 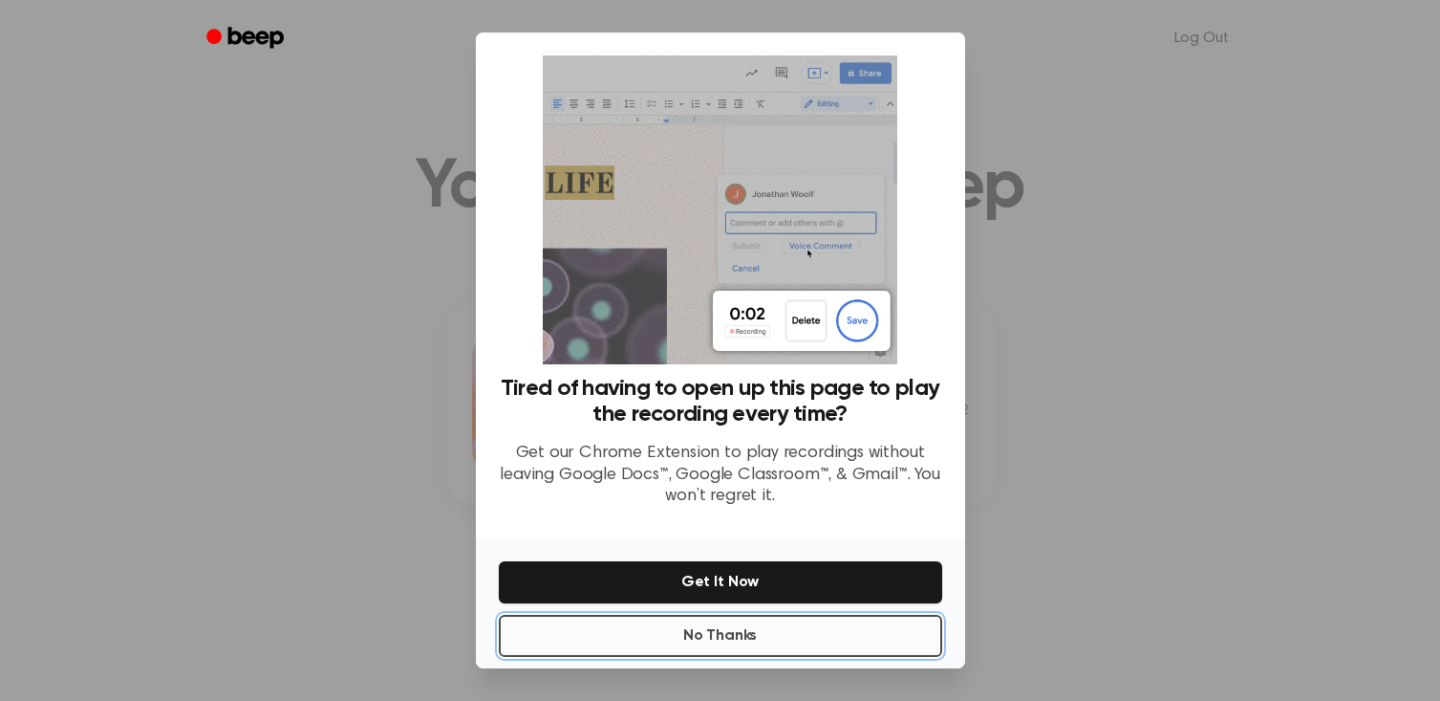 What do you see at coordinates (1201, 38) in the screenshot?
I see `a: Log Out` at bounding box center [1201, 38].